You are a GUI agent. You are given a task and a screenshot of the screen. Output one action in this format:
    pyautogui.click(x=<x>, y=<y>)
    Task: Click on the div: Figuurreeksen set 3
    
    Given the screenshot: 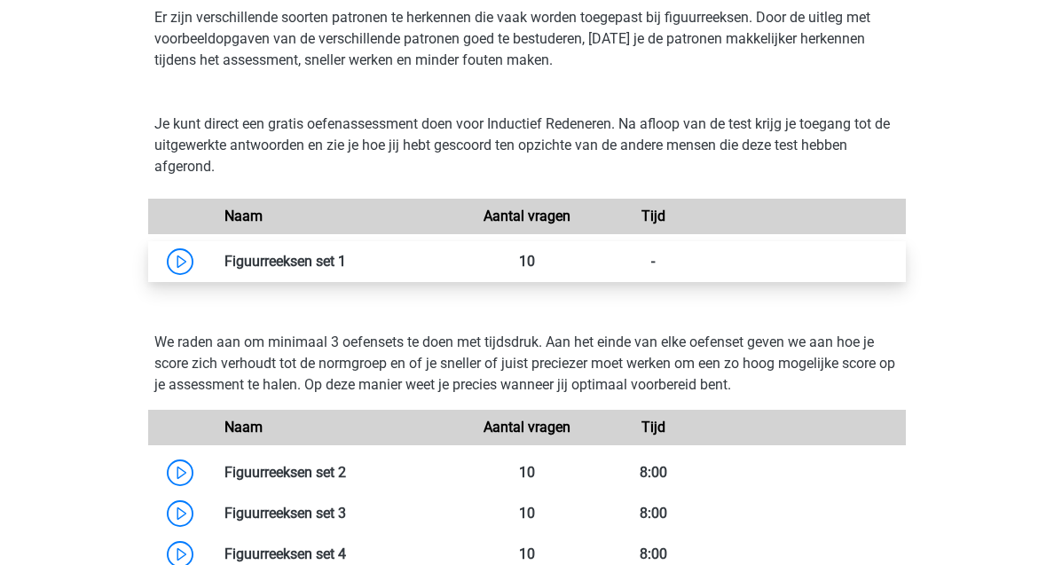 What is the action you would take?
    pyautogui.click(x=337, y=514)
    